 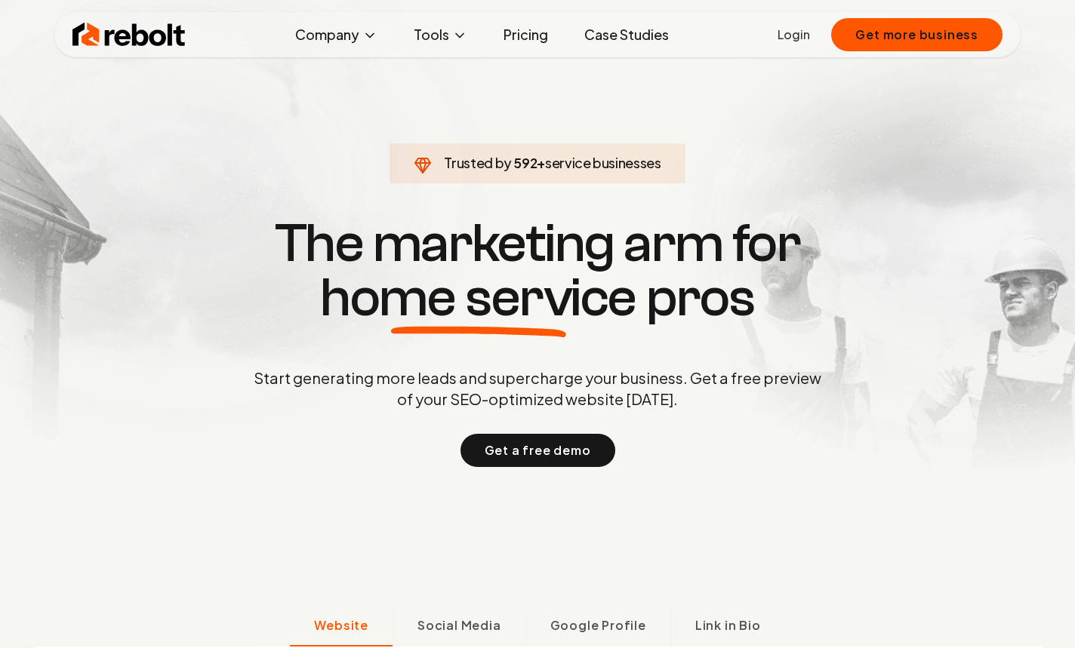 What do you see at coordinates (537, 271) in the screenshot?
I see `h1: The marketing arm for pros` at bounding box center [537, 271].